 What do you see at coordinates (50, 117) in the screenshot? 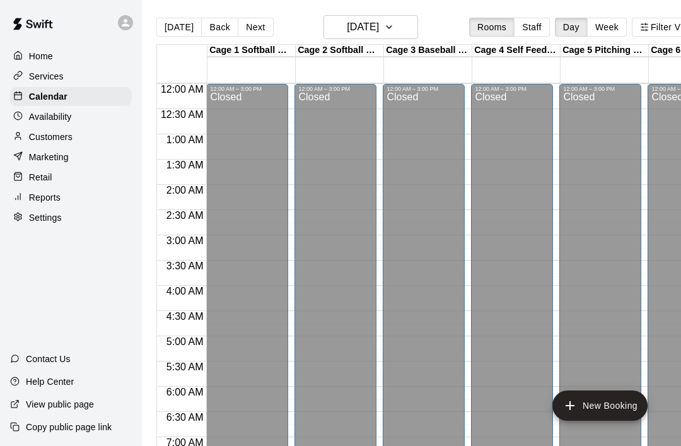
I see `p: Availability` at bounding box center [50, 117].